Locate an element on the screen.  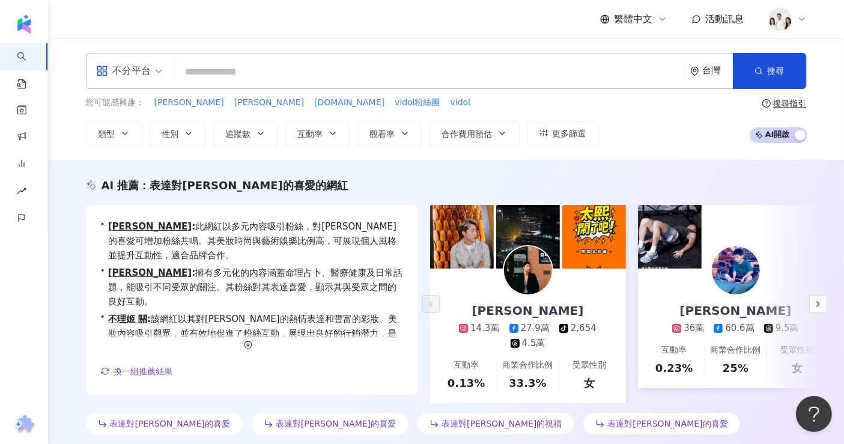
img: 20231221_NR_1399_Small.jpg is located at coordinates (780, 19).